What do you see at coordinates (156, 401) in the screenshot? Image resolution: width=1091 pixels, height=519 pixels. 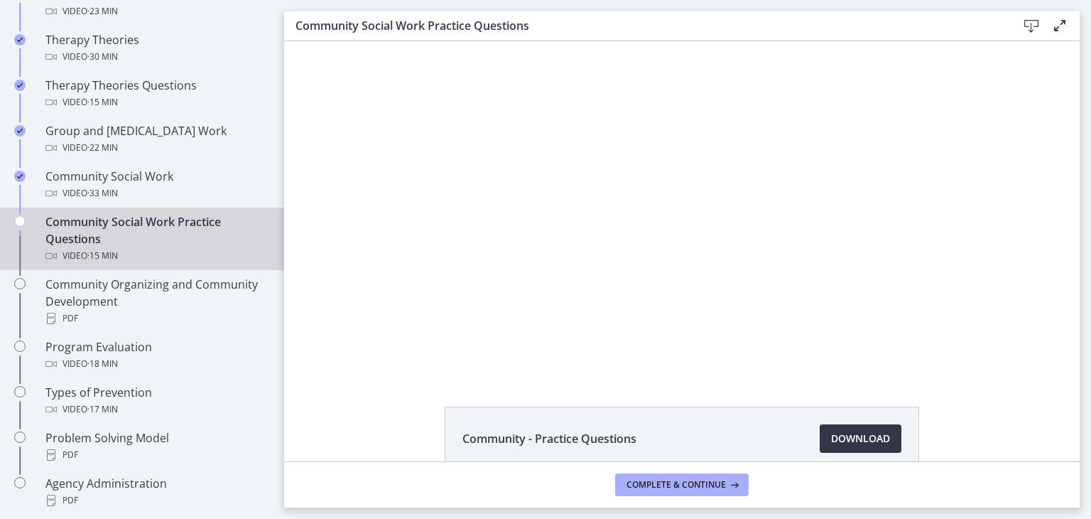 I see `div: Types of Prevention` at bounding box center [156, 401].